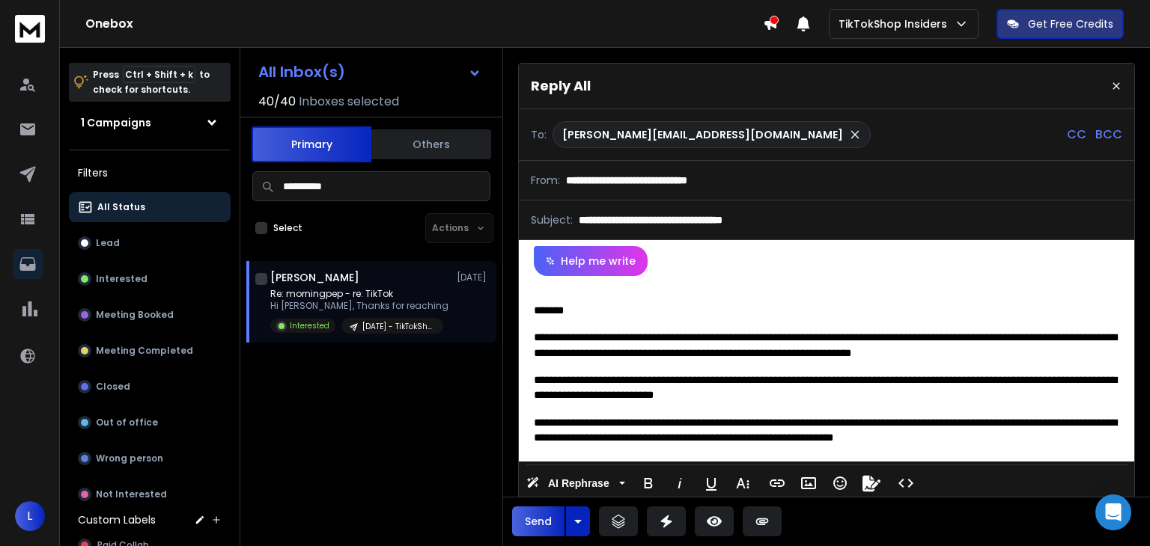 This screenshot has width=1150, height=546. I want to click on button: Underline (Ctrl+U), so click(711, 483).